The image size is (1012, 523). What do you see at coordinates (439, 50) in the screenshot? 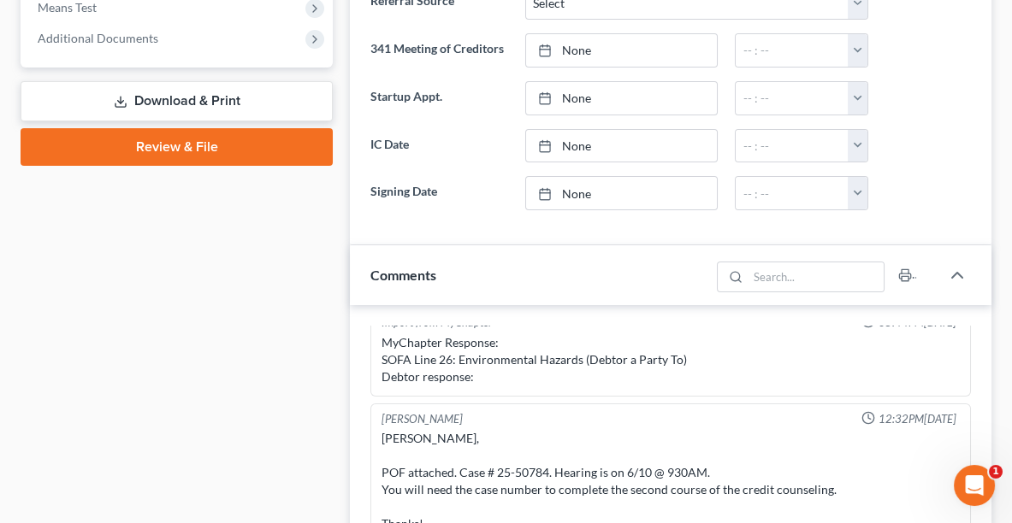
I see `label: 341 Meeting of Creditors` at bounding box center [439, 50].